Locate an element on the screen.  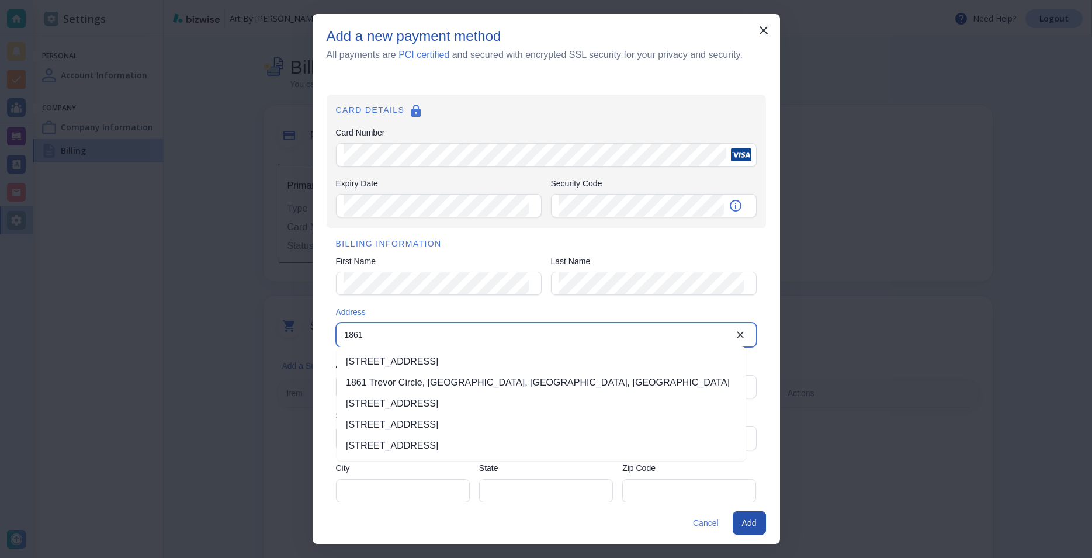
h5: Add a new payment method is located at coordinates (414, 36).